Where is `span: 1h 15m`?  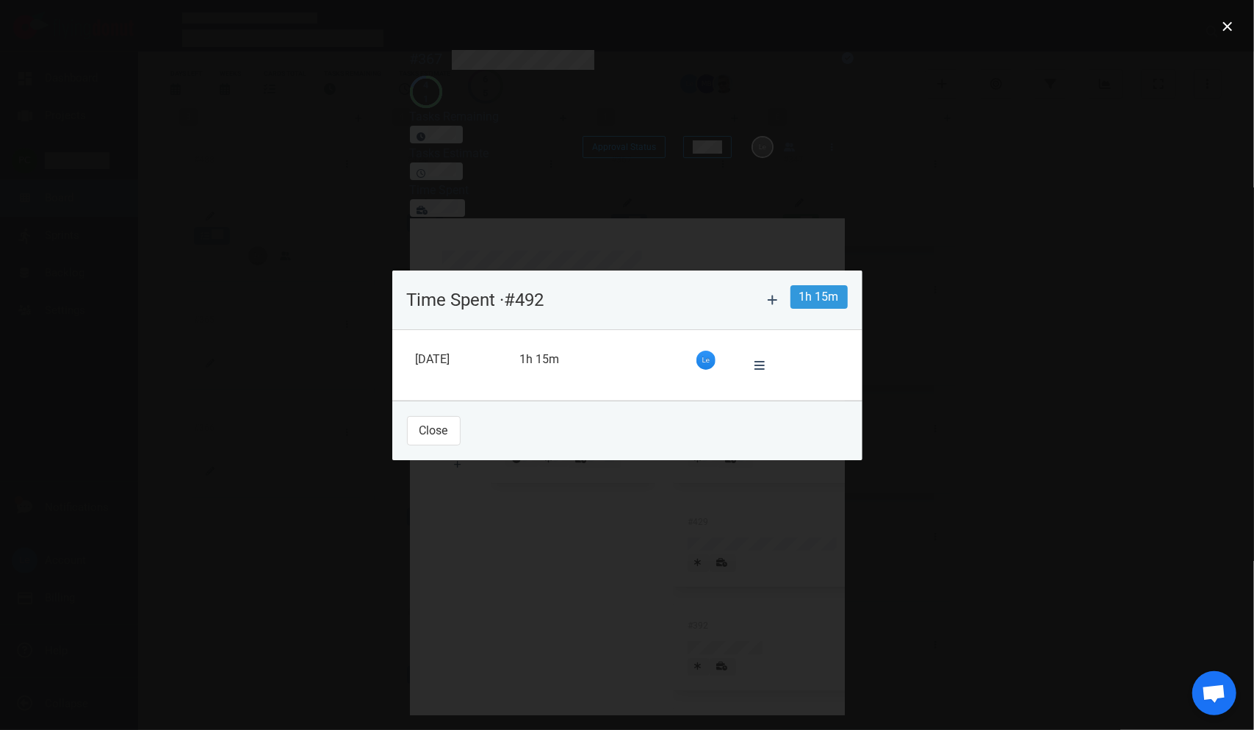
span: 1h 15m is located at coordinates (819, 297).